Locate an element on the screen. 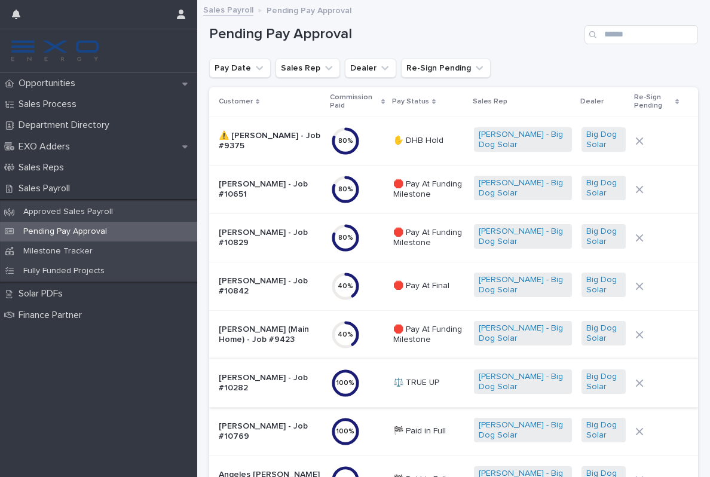 This screenshot has height=477, width=710. p: Solar PDFs is located at coordinates (43, 293).